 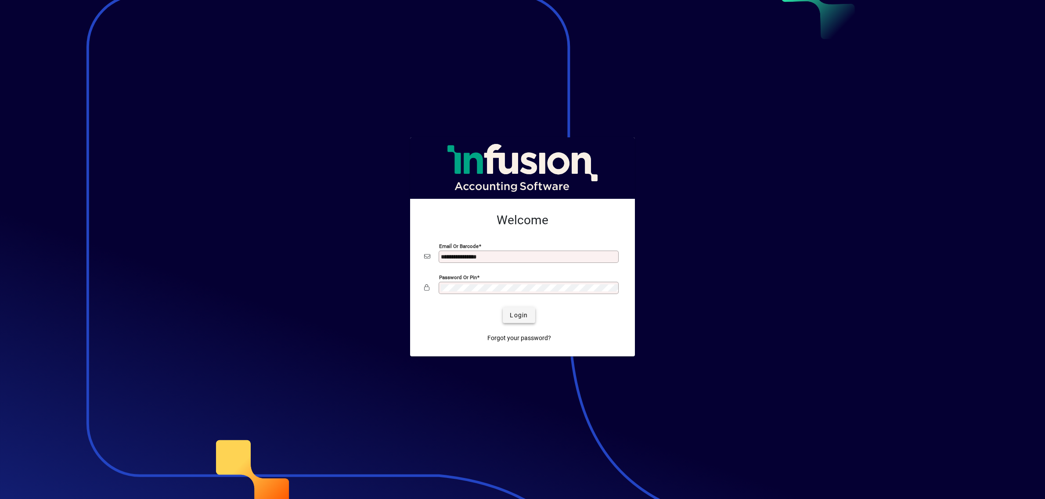 What do you see at coordinates (522, 220) in the screenshot?
I see `h2: Welcome` at bounding box center [522, 220].